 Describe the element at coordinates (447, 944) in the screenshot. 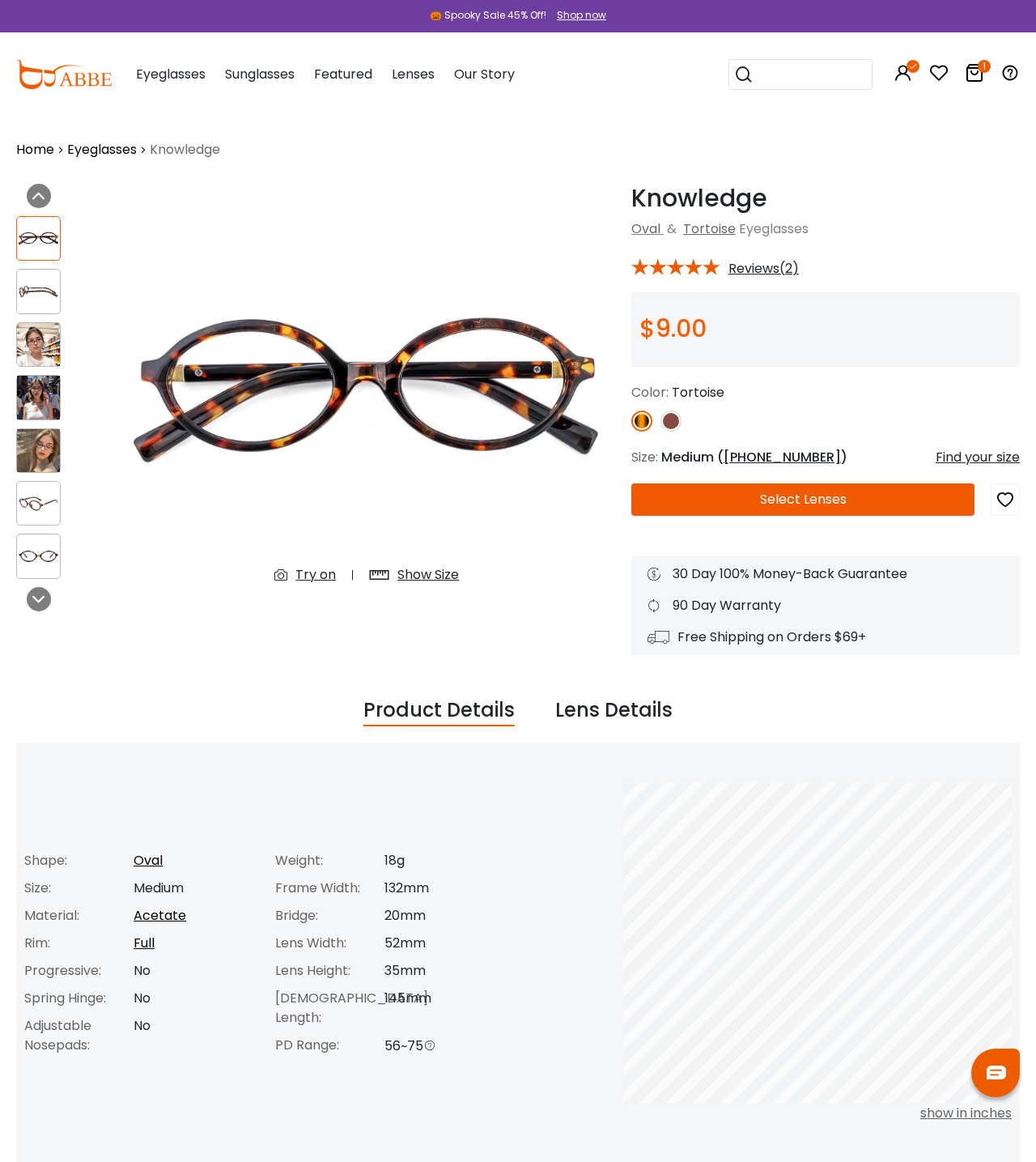

I see `div: 52mm` at that location.